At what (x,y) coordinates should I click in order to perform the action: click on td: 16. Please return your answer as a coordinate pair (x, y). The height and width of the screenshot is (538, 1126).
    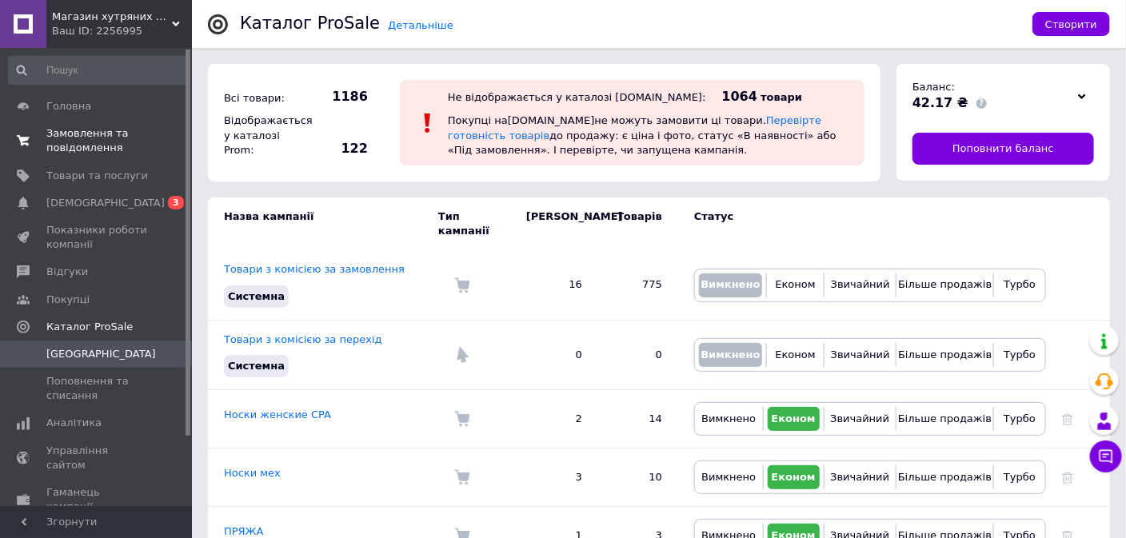
    Looking at the image, I should click on (554, 285).